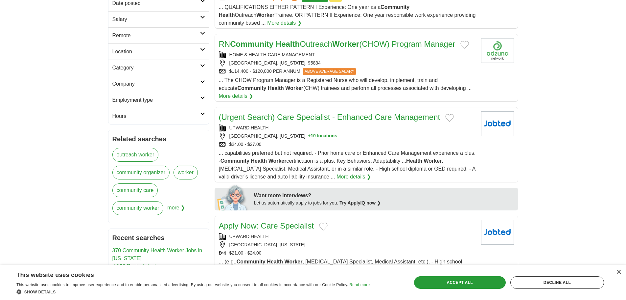  Describe the element at coordinates (156, 36) in the screenshot. I see `h2: Remote` at that location.